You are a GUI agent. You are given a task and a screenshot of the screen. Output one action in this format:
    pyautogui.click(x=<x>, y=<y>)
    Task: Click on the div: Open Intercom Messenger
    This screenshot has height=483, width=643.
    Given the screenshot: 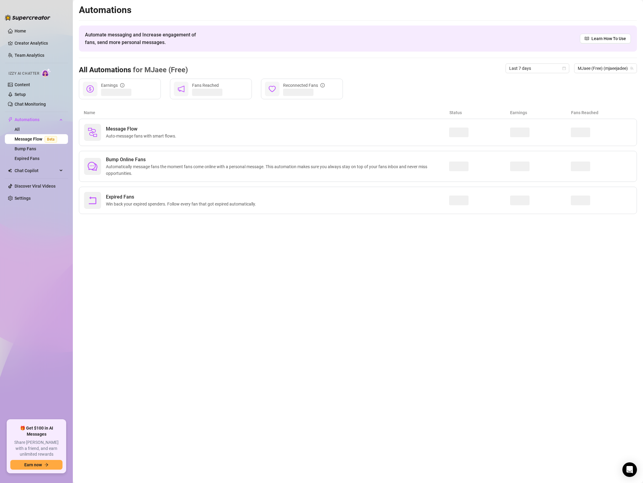 What is the action you would take?
    pyautogui.click(x=630, y=470)
    